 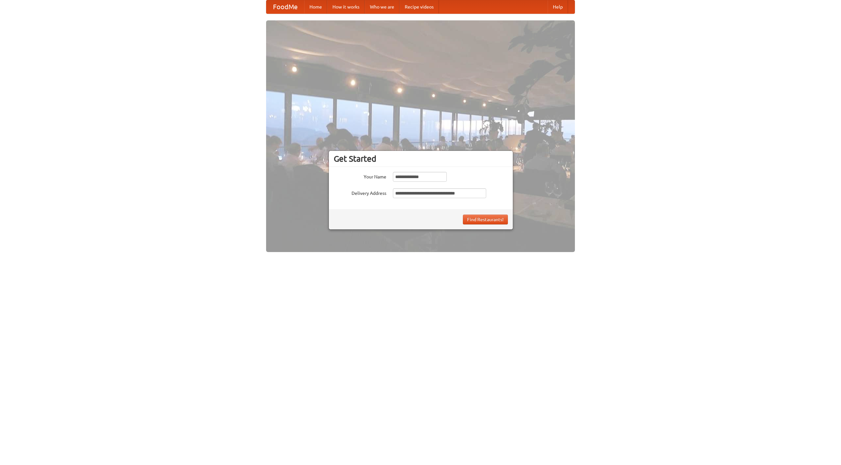 I want to click on a: Recipe videos, so click(x=419, y=7).